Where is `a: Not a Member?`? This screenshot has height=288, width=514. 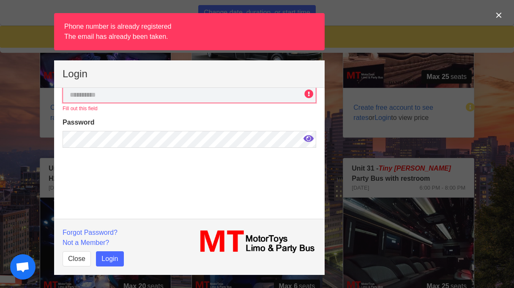 a: Not a Member? is located at coordinates (86, 243).